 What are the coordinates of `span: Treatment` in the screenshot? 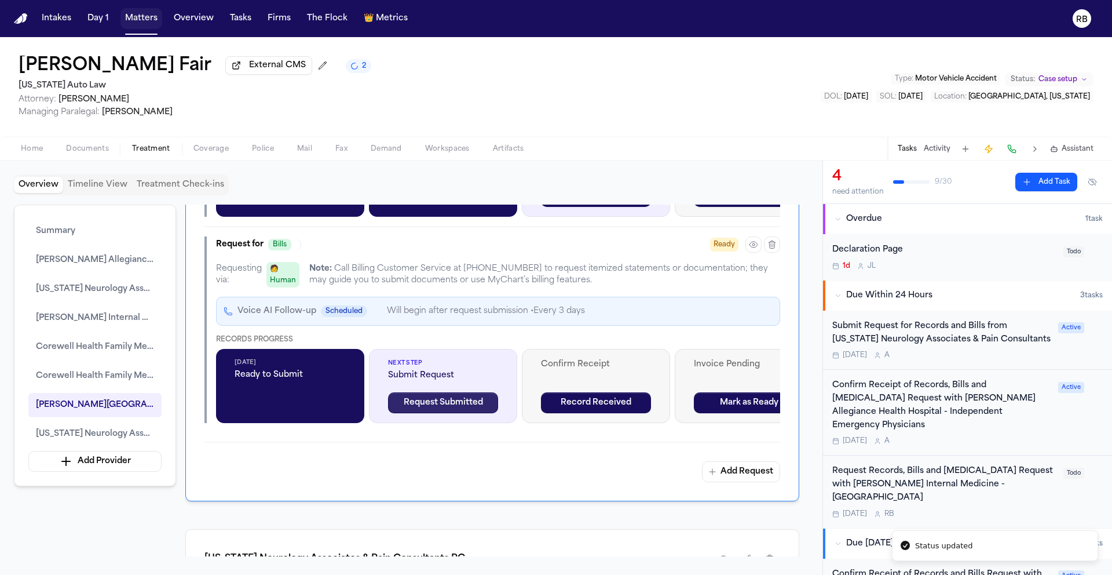 It's located at (151, 149).